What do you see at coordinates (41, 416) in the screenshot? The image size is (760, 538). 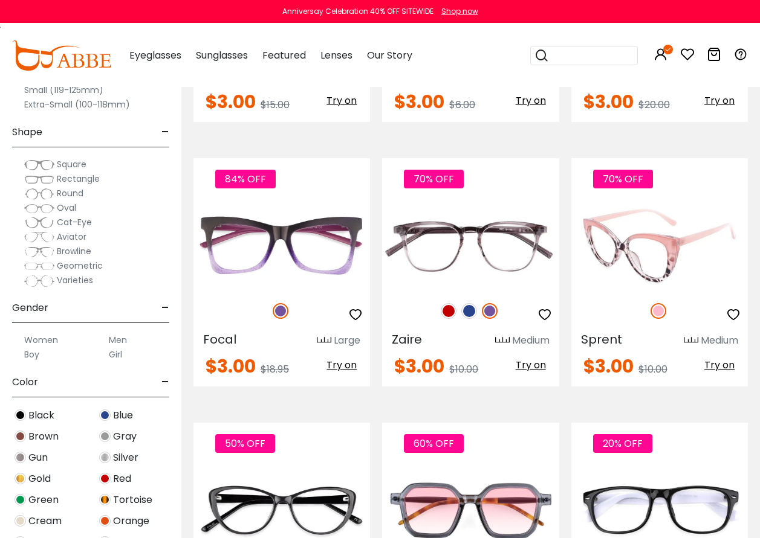 I see `span: Black` at bounding box center [41, 416].